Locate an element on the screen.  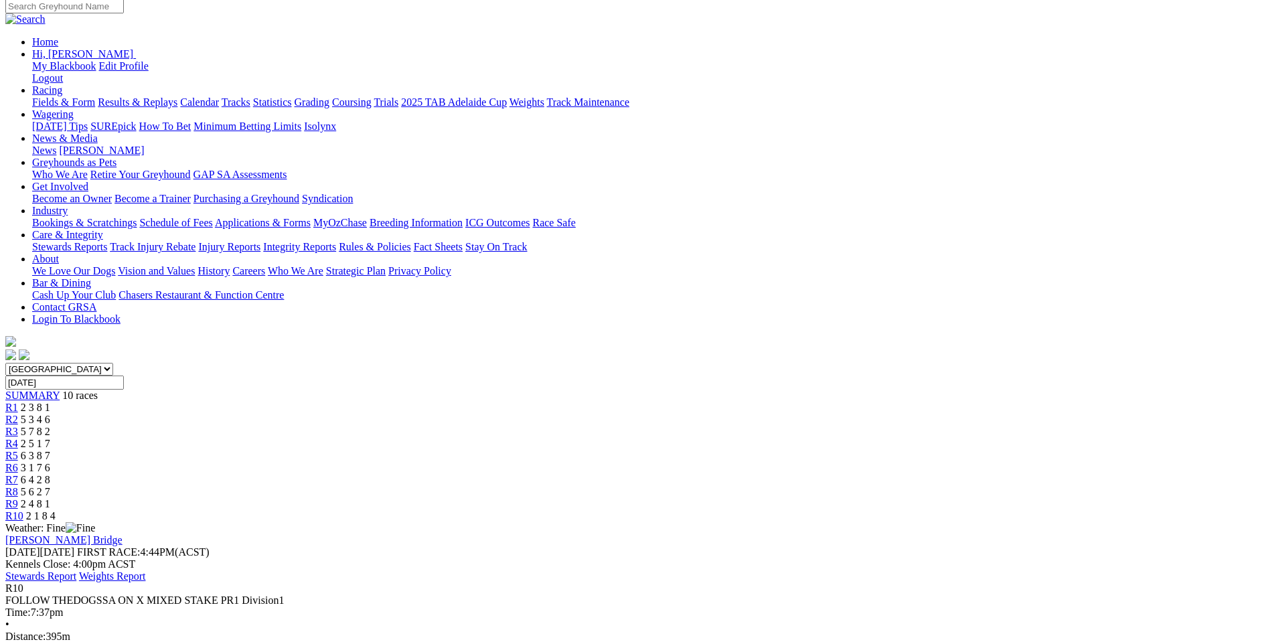
span: R2 is located at coordinates (11, 419).